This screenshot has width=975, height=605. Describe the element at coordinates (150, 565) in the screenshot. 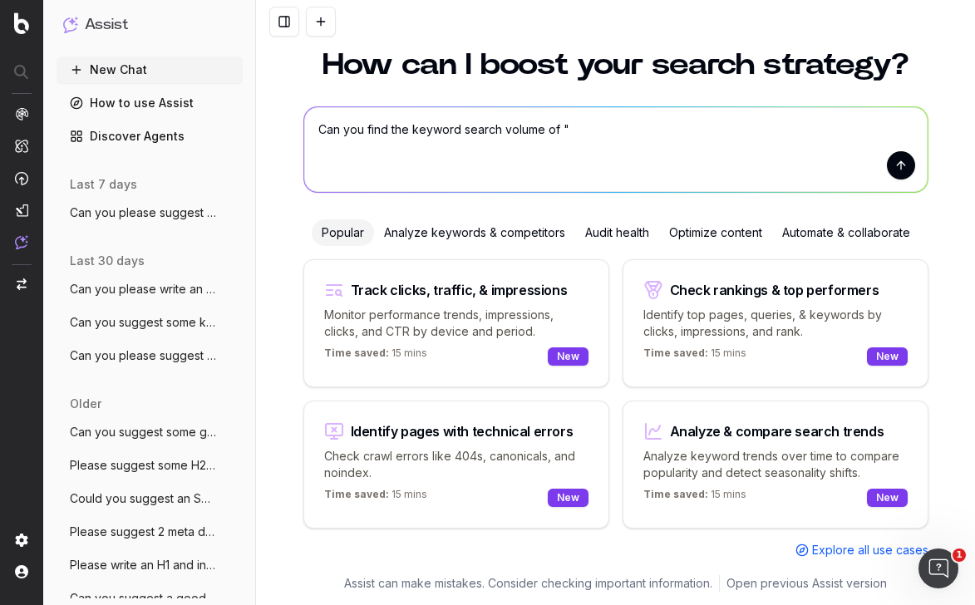

I see `button: Please write an H1 and intro for https:/` at that location.